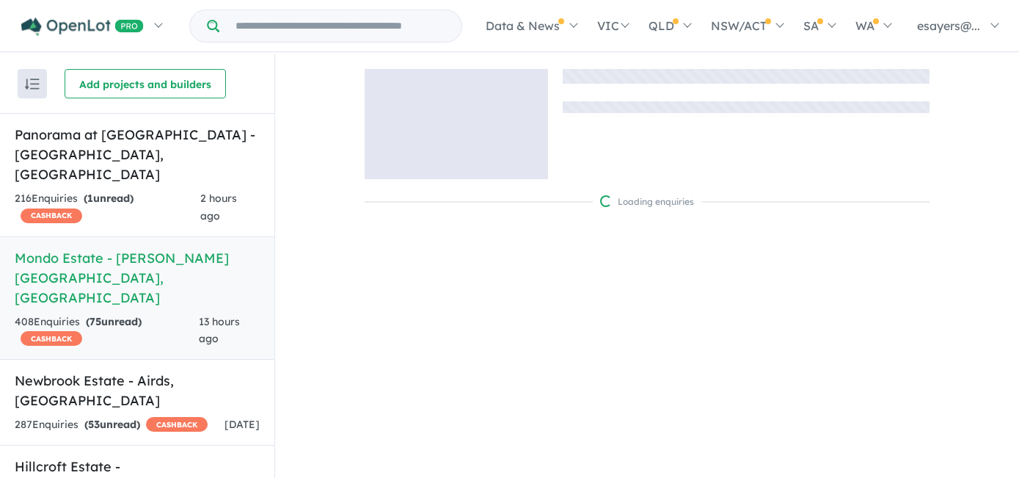 This screenshot has height=478, width=1019. What do you see at coordinates (106, 331) in the screenshot?
I see `div: 408 Enquir ies` at bounding box center [106, 331].